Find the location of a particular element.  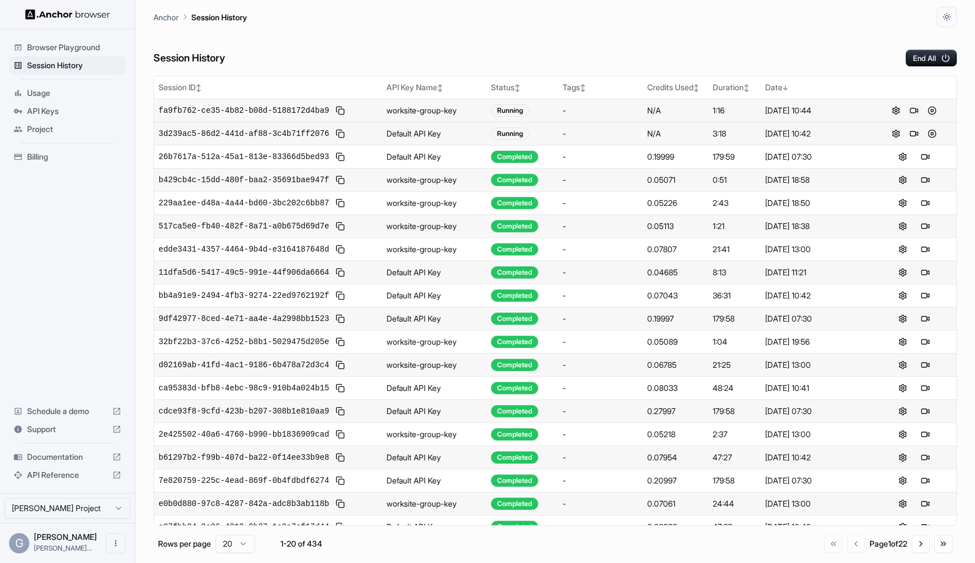

div: Project is located at coordinates (67, 129).